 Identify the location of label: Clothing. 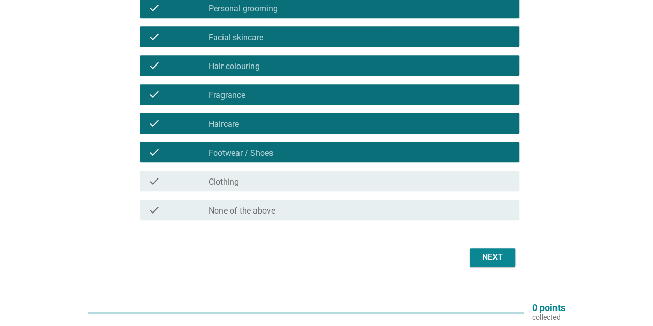
(224, 182).